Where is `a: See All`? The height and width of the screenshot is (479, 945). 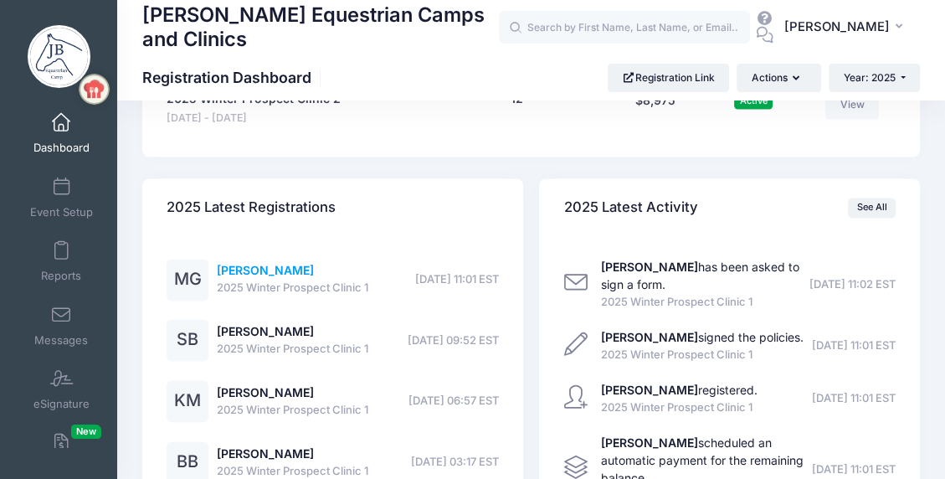
a: See All is located at coordinates (872, 208).